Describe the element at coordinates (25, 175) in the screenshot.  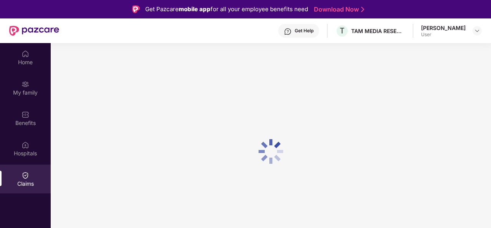
I see `img: svg+xml;base64,PHN2ZyBpZD0iQ2xhaW0iIHhtbG5zPSJodHRwOi8vd3d3LnczLm9yZy8yMDAwL3N2ZyIgd2lkdGg9IjIwIi...` at that location.